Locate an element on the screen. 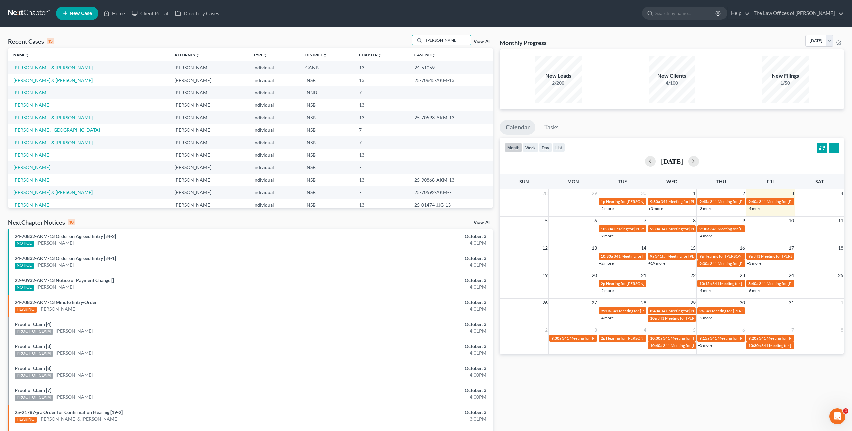 This screenshot has height=431, width=852. span: 9 is located at coordinates (743, 221).